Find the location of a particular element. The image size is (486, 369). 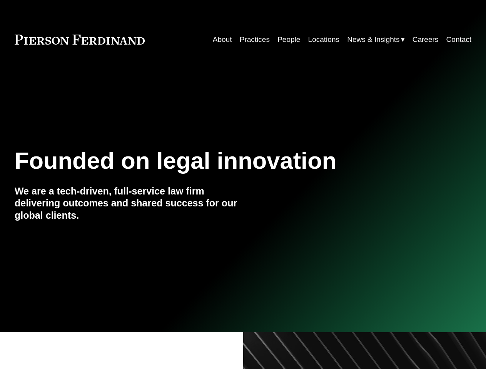

a: Practices is located at coordinates (255, 40).